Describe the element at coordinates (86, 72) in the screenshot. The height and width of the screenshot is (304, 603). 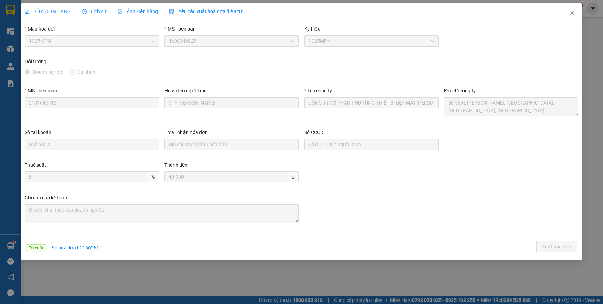
I see `span: Cá nhân` at that location.